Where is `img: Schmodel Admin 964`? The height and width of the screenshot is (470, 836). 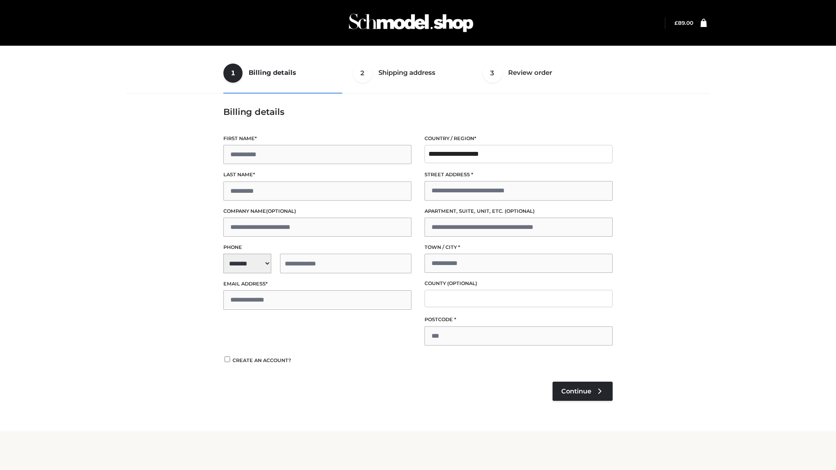 img: Schmodel Admin 964 is located at coordinates (411, 23).